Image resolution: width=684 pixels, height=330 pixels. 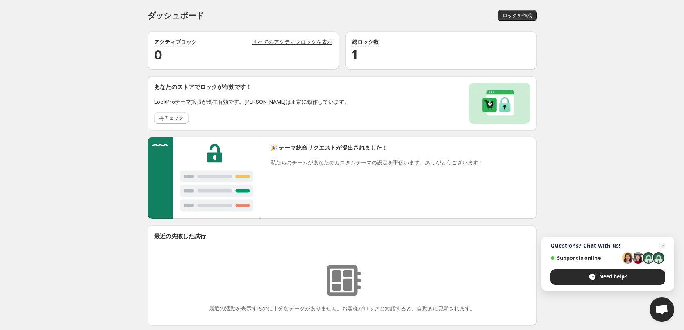 What do you see at coordinates (292, 42) in the screenshot?
I see `a: すべてのアクティブロックを表示` at bounding box center [292, 42].